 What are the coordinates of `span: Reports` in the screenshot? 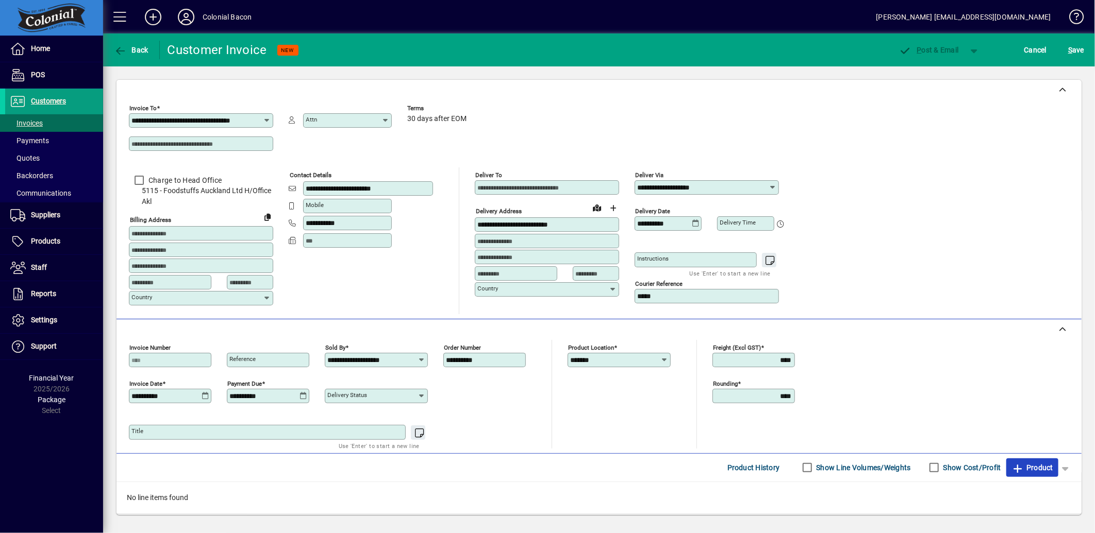 It's located at (43, 294).